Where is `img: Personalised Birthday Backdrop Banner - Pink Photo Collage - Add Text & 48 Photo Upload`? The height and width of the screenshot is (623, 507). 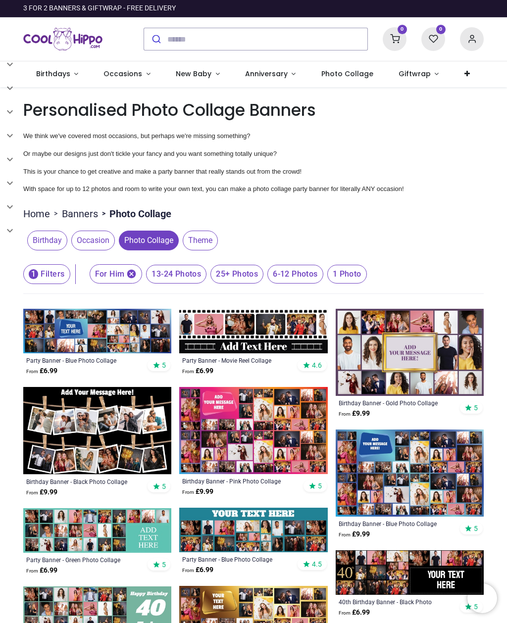
img: Personalised Birthday Backdrop Banner - Pink Photo Collage - Add Text & 48 Photo Upload is located at coordinates (253, 431).